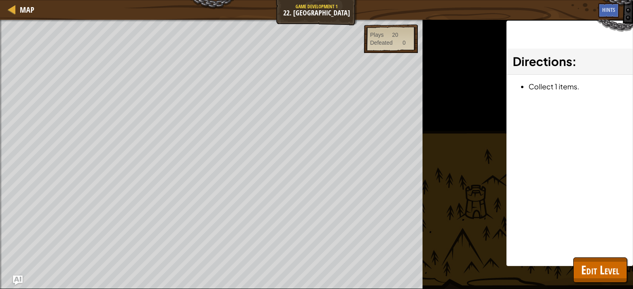  I want to click on span: Directions, so click(543, 61).